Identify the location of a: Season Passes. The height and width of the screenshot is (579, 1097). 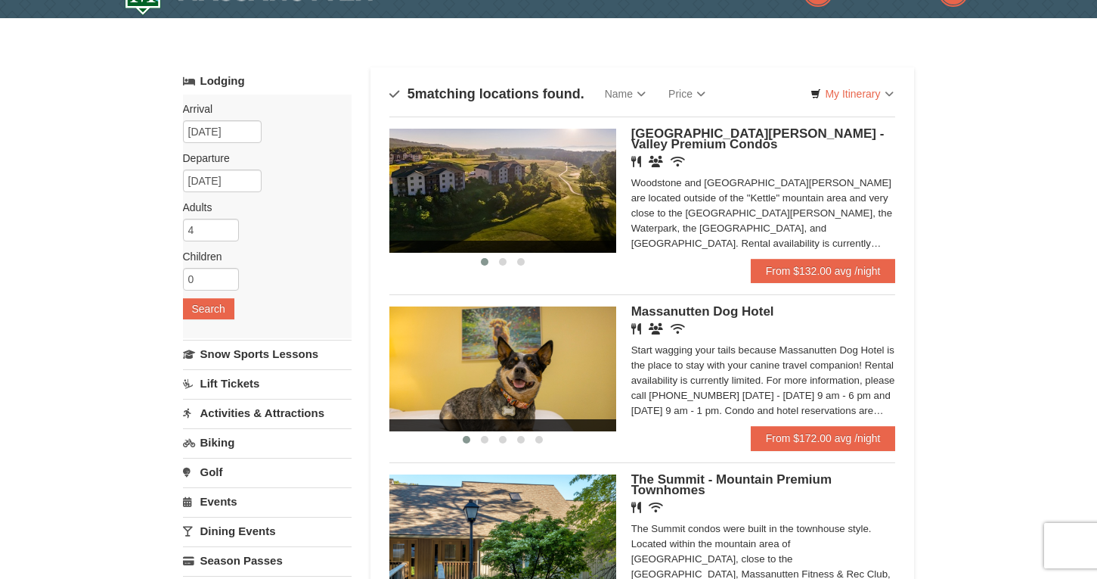
(267, 560).